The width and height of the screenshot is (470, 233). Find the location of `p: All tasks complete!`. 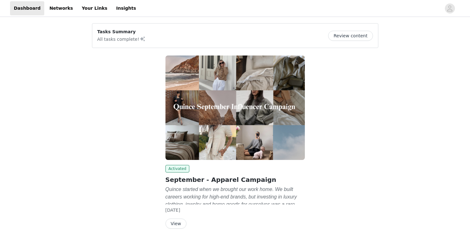

p: All tasks complete! is located at coordinates (122, 39).